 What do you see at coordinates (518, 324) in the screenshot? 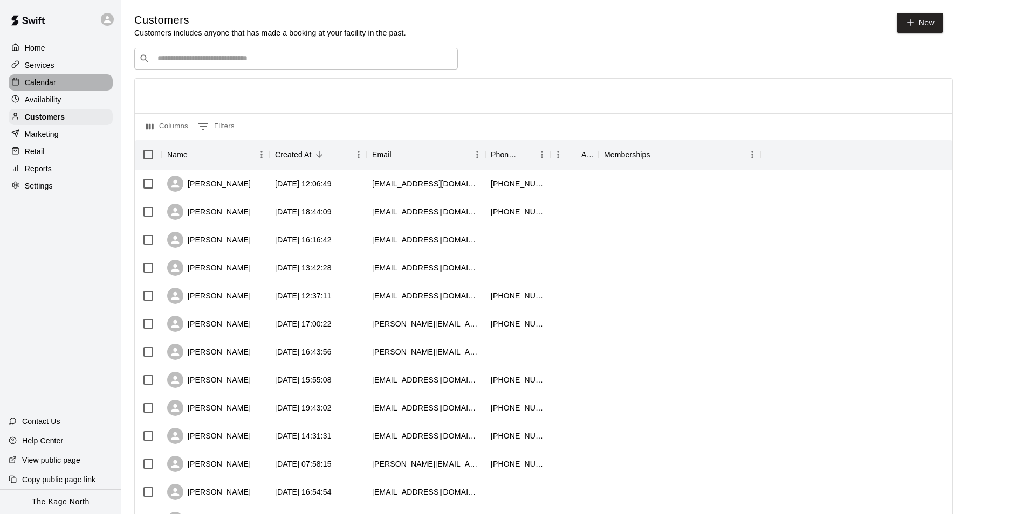
I see `div: +16478017846` at bounding box center [518, 324].